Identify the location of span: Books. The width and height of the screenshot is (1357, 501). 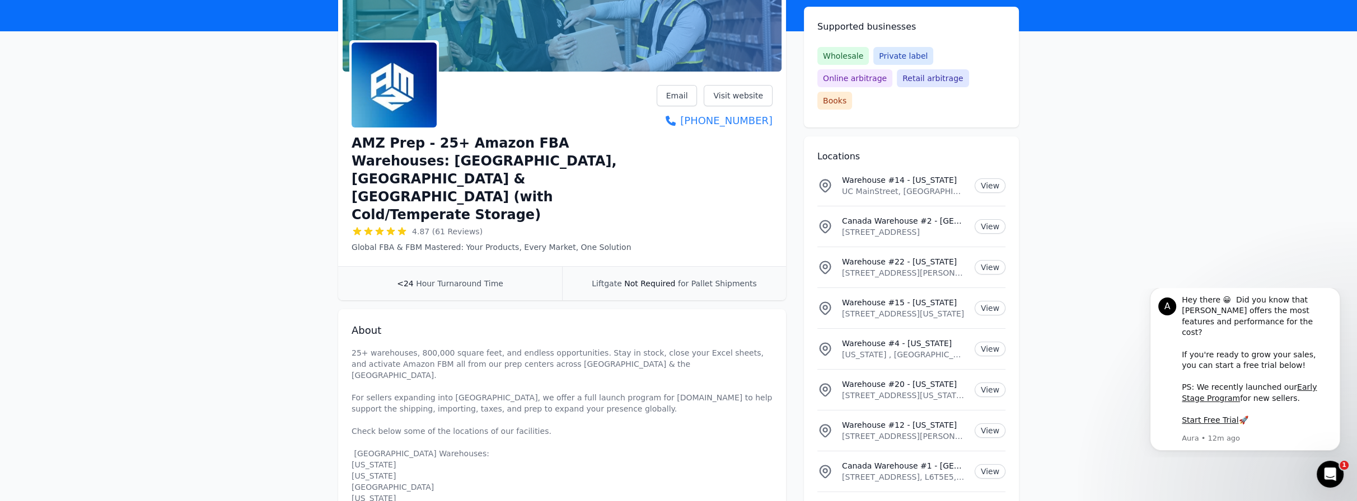
(834, 101).